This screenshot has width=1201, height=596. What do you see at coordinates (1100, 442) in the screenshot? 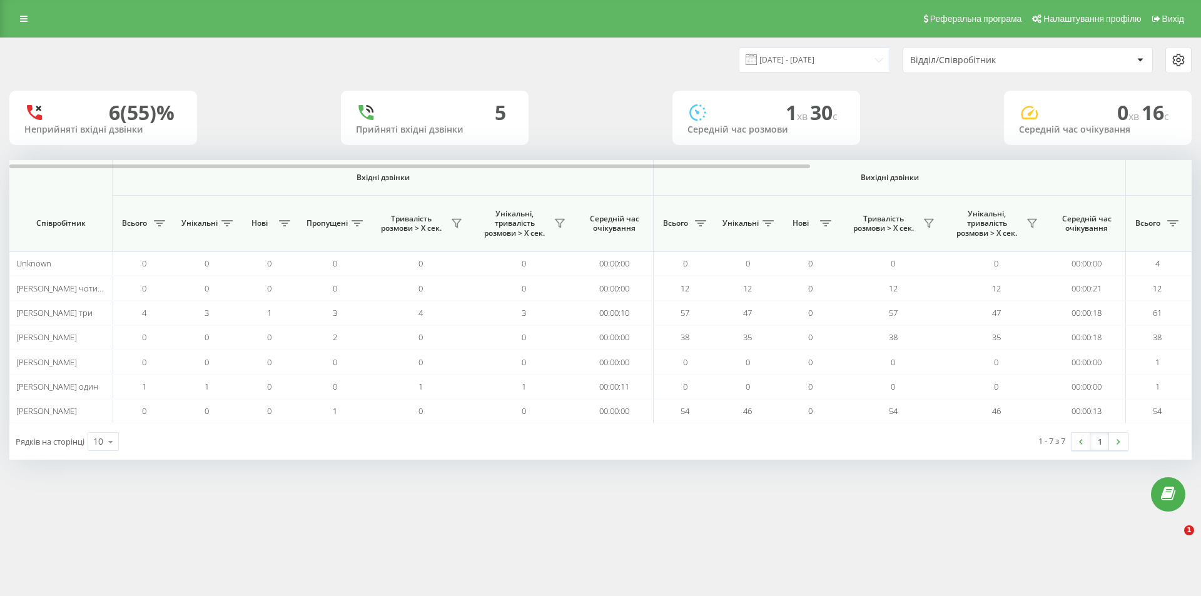
I see `a: 1` at bounding box center [1100, 442].